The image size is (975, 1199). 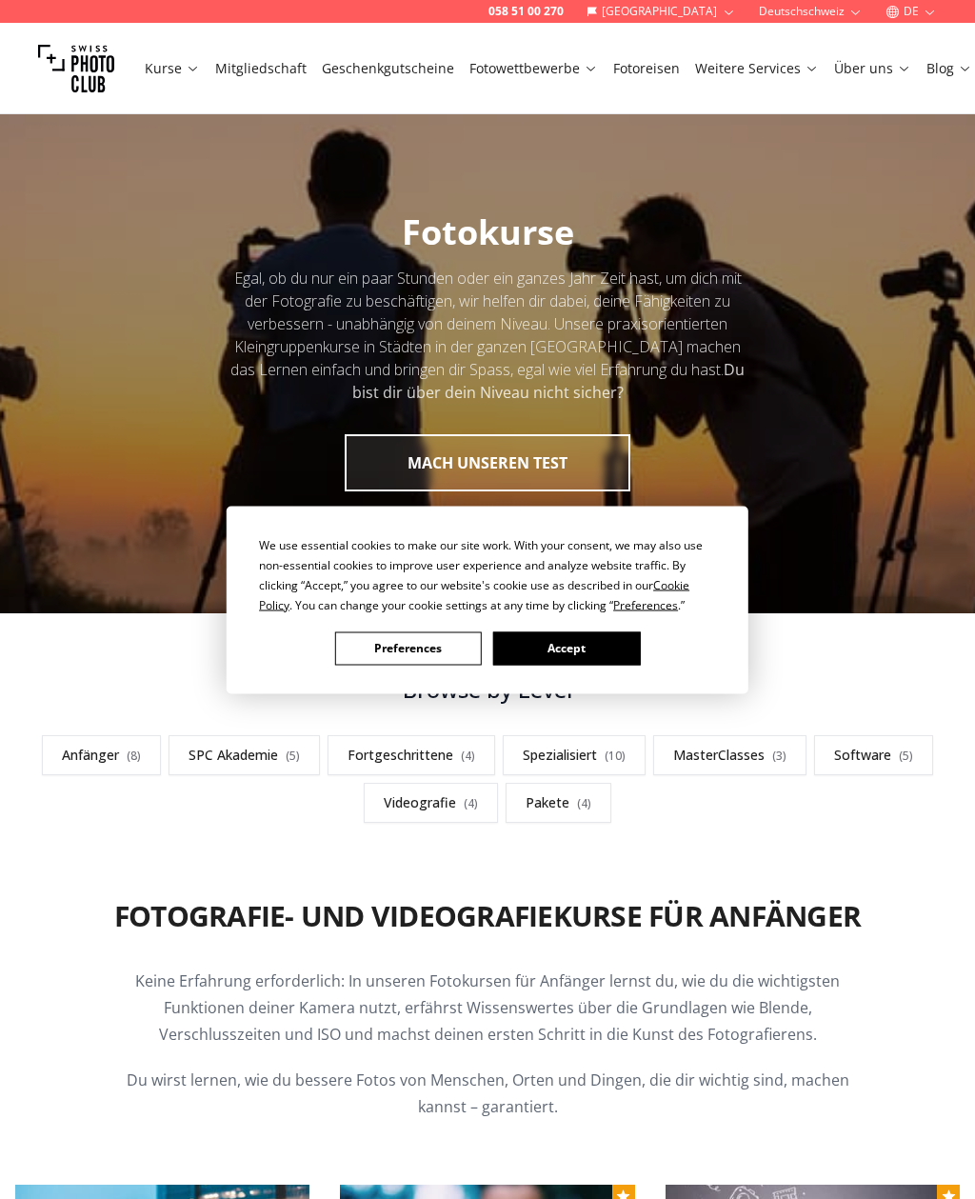 I want to click on button: Accept, so click(x=567, y=648).